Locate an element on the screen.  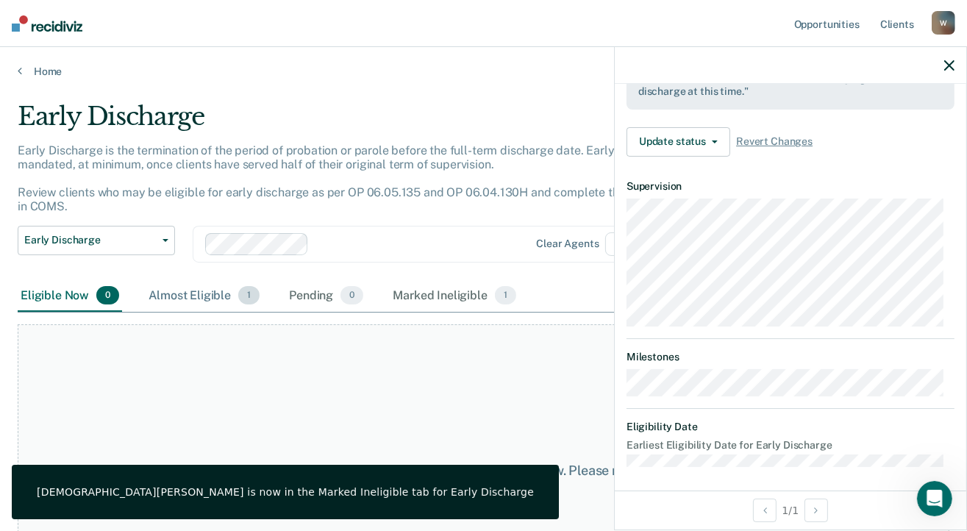
dt: Eligibility Date is located at coordinates (790, 426).